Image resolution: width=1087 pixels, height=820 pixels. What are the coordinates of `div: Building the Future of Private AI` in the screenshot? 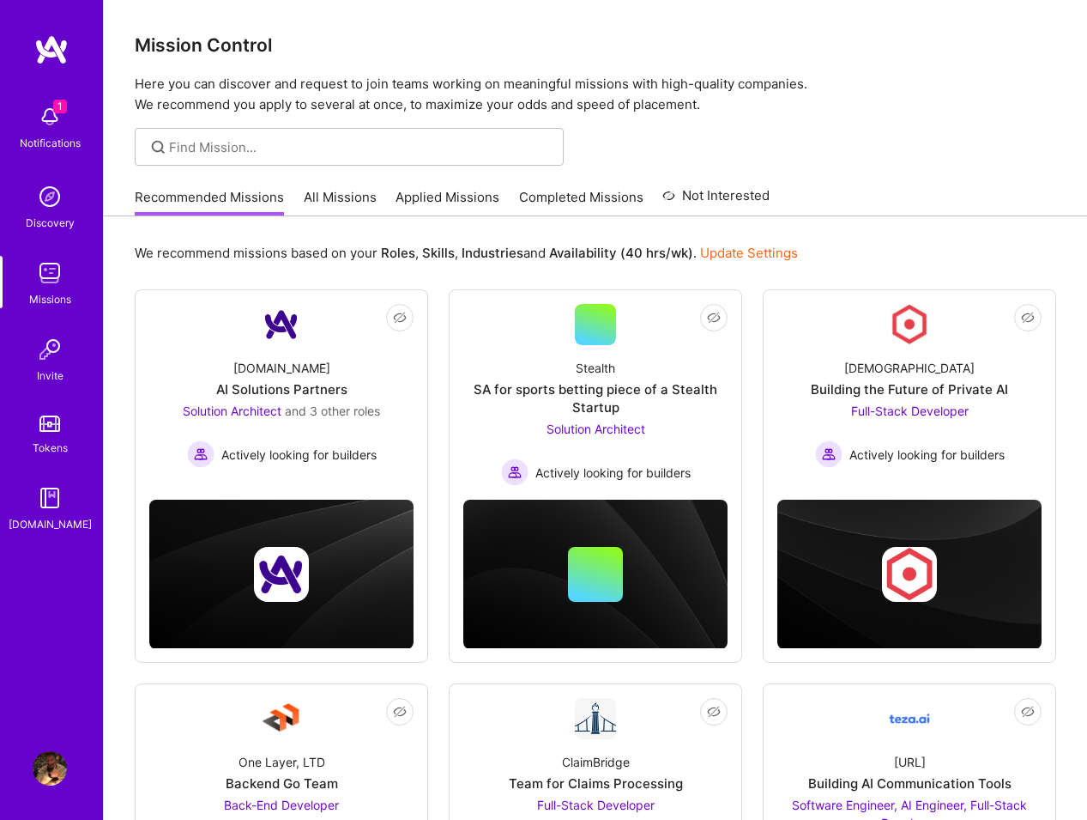 It's located at (910, 389).